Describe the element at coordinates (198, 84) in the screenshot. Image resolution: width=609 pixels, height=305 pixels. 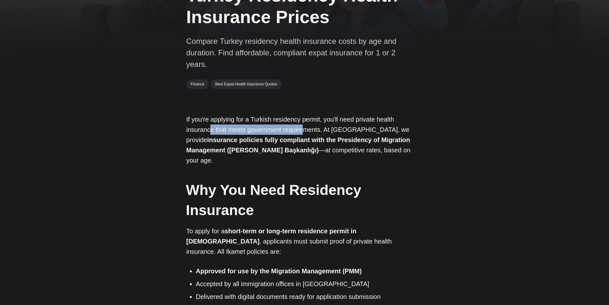
I see `a: Finance` at that location.